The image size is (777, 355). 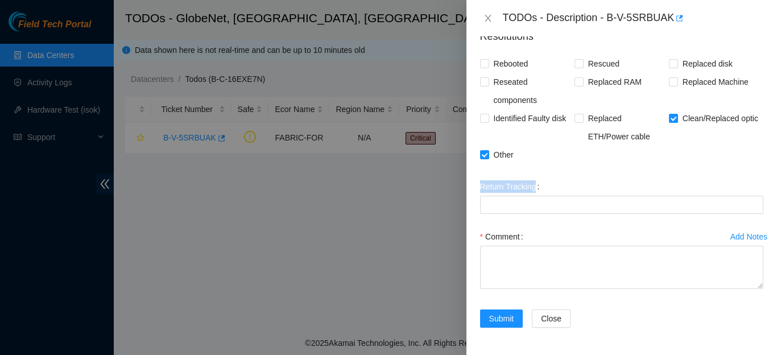 I want to click on div: Add Notes, so click(x=749, y=237).